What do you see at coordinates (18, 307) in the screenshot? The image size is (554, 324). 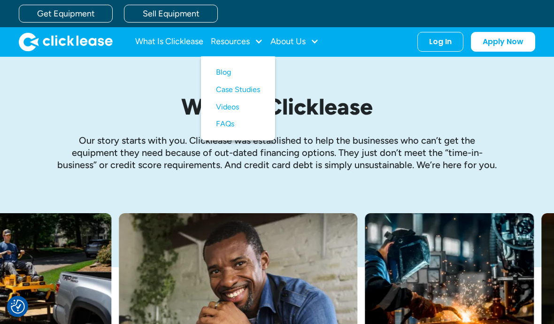 I see `button: Consent Preferences` at bounding box center [18, 307].